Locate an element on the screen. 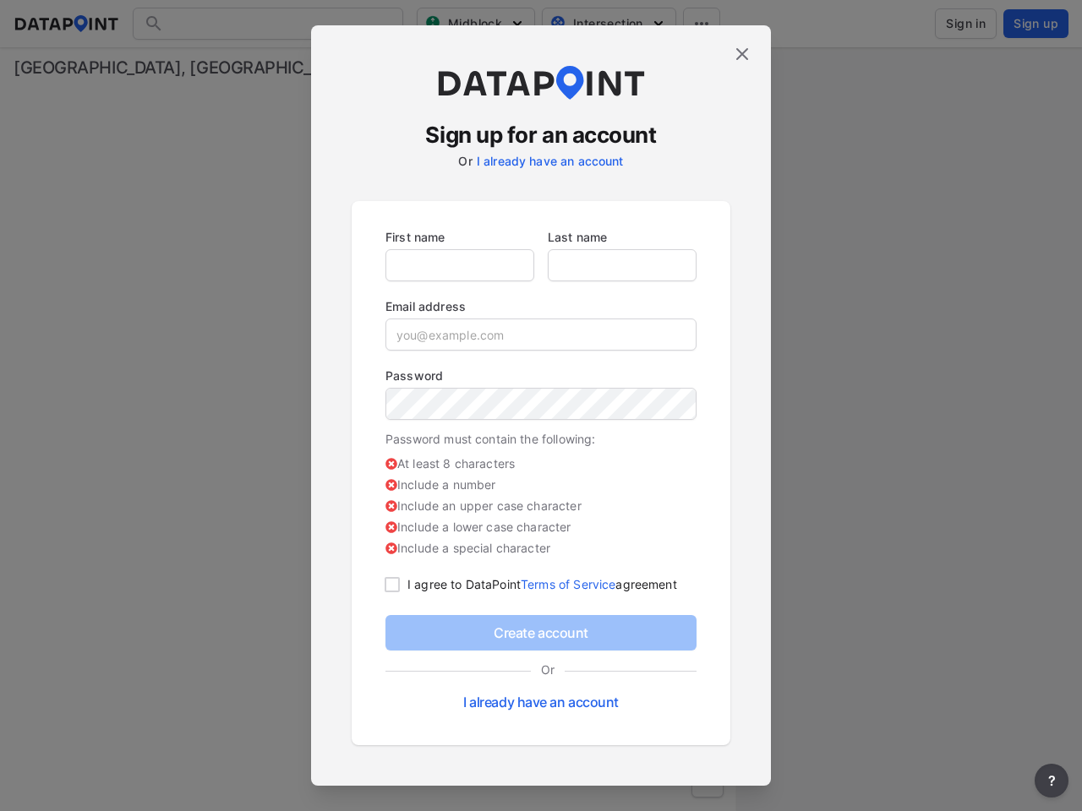  input: you@example.com is located at coordinates (541, 335).